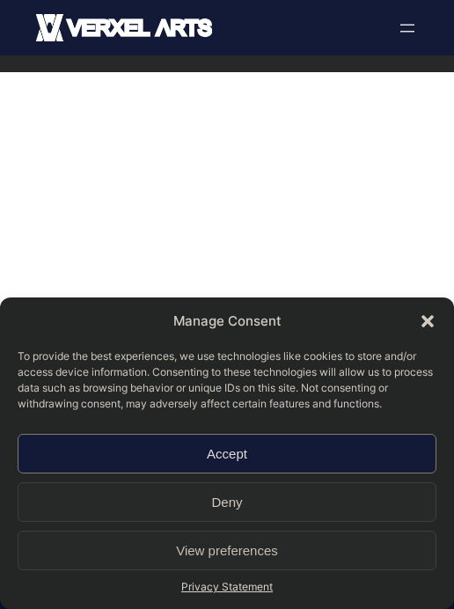  What do you see at coordinates (227, 587) in the screenshot?
I see `a: Privacy Statement` at bounding box center [227, 587].